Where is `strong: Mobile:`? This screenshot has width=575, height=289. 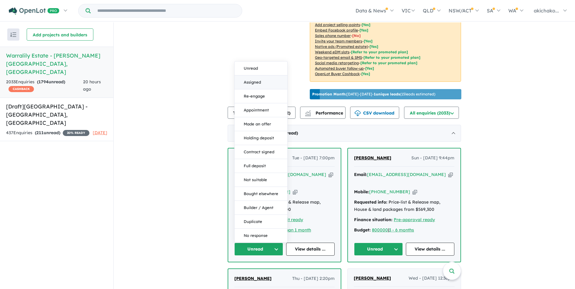 strong: Mobile: is located at coordinates (361, 192).